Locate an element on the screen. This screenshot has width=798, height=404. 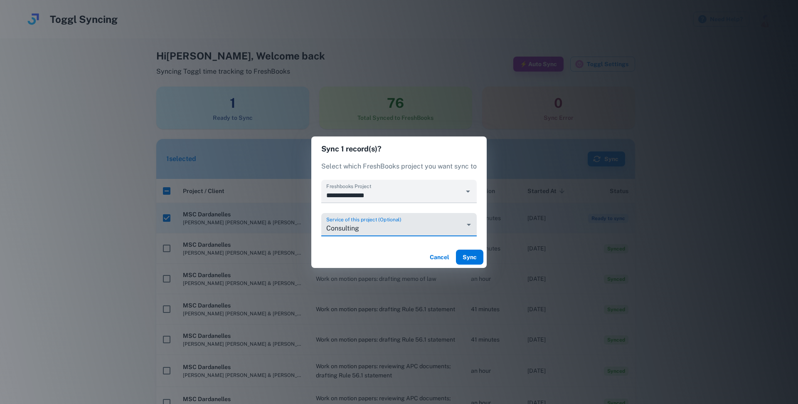
p: Select which FreshBooks project you want sync to is located at coordinates (399, 166).